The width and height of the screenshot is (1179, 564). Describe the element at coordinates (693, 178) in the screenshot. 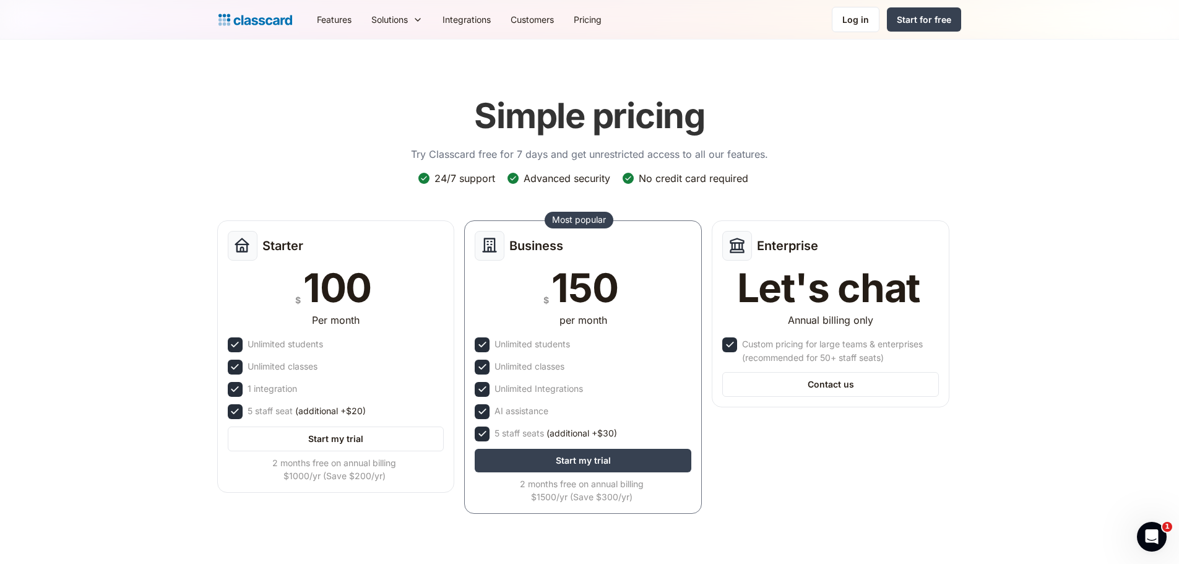

I see `div: No credit card required` at that location.